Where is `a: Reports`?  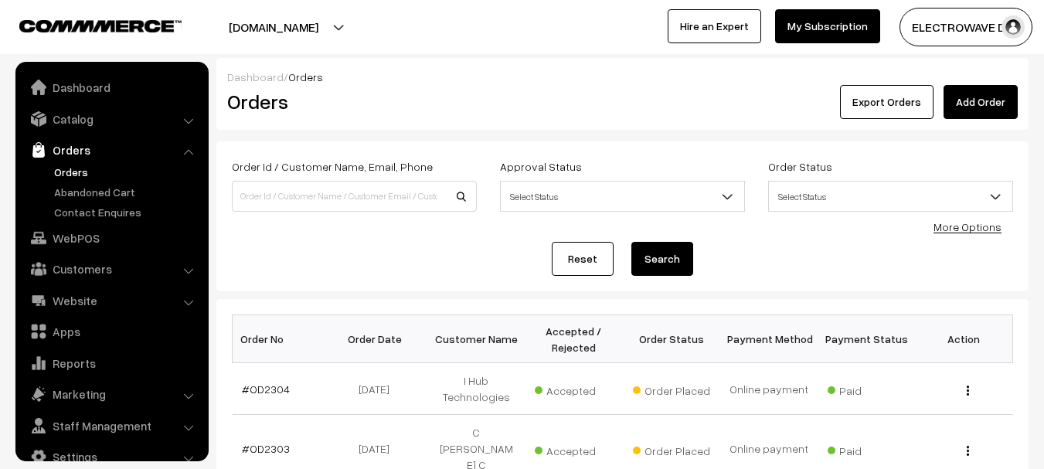 a: Reports is located at coordinates (111, 363).